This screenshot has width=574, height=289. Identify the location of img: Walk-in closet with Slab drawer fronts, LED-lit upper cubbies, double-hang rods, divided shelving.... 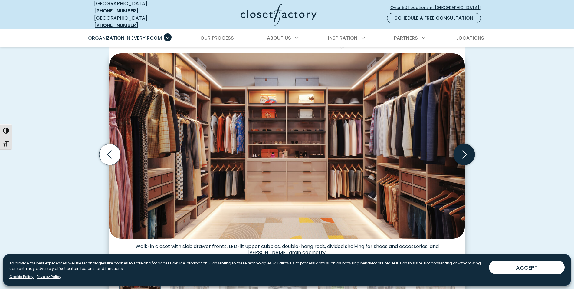
(287, 146).